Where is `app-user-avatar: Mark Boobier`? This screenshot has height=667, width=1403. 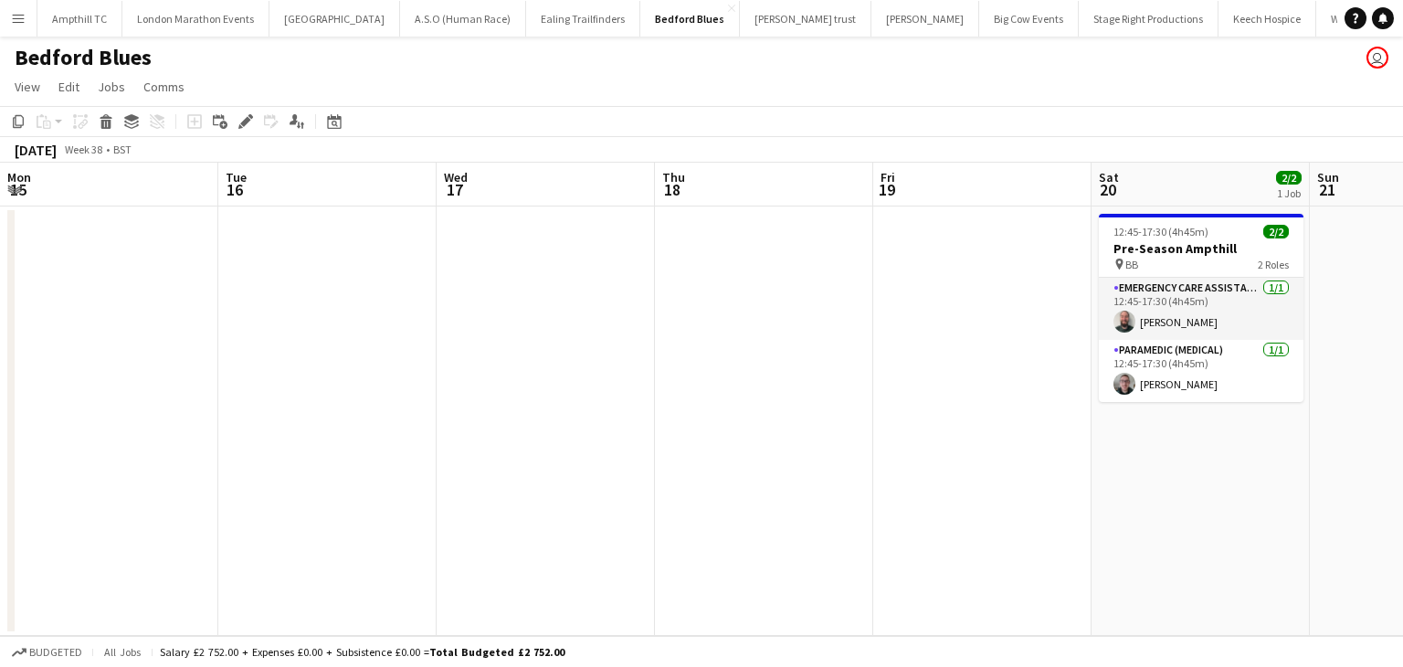 app-user-avatar: Mark Boobier is located at coordinates (1377, 58).